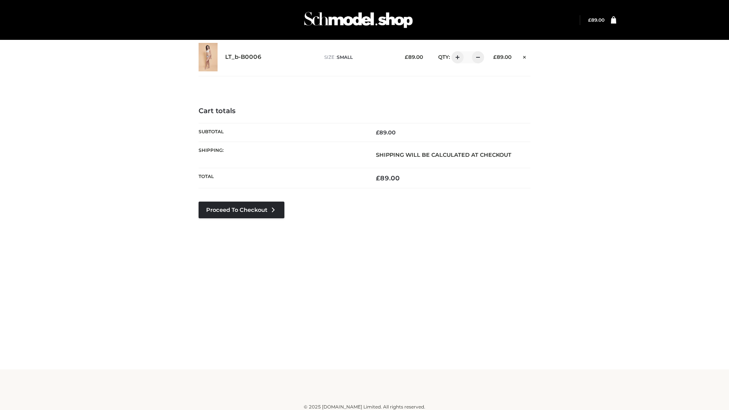 The image size is (729, 410). Describe the element at coordinates (358, 57) in the screenshot. I see `p: size :` at that location.